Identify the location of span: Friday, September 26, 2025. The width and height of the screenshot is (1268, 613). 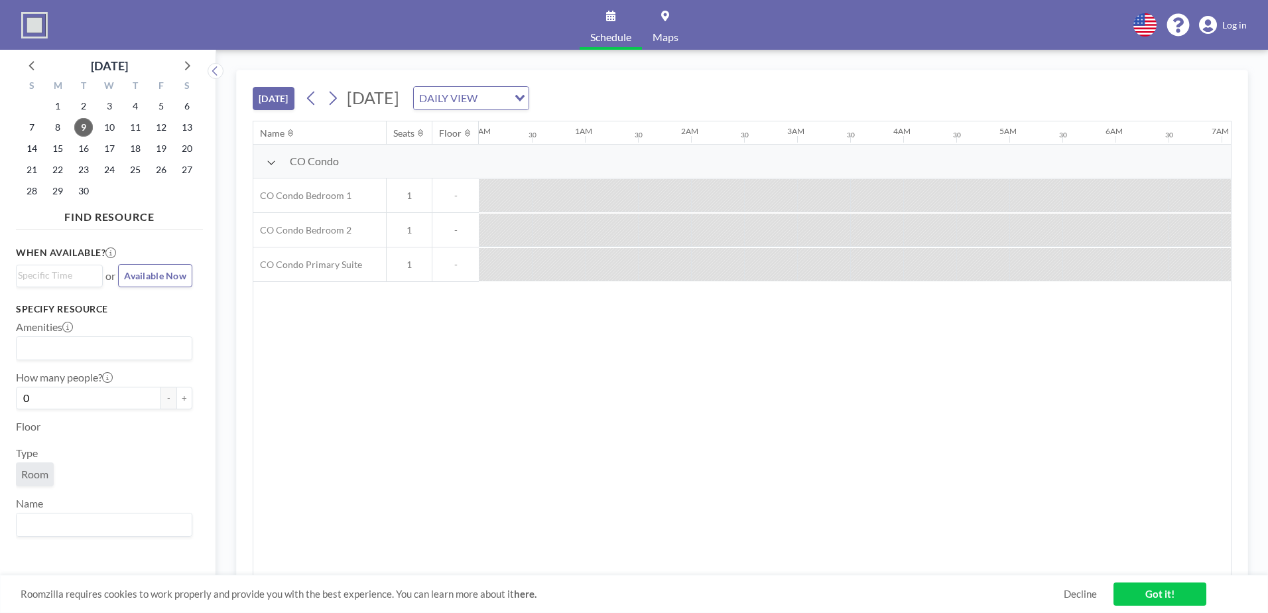
(161, 170).